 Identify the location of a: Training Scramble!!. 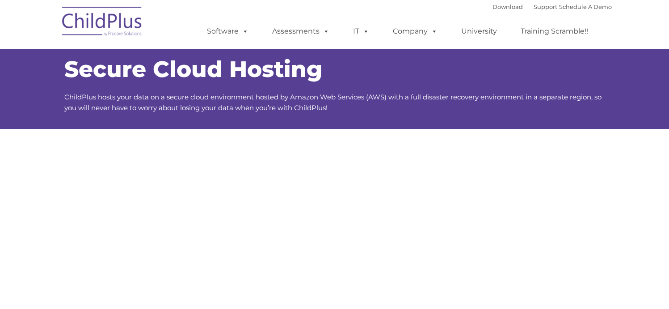
(554, 31).